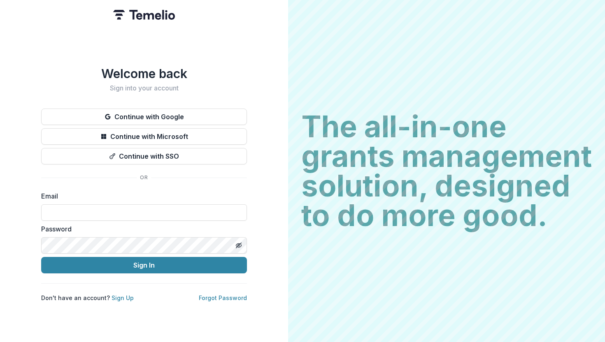 This screenshot has width=605, height=342. What do you see at coordinates (144, 74) in the screenshot?
I see `h1: Welcome back` at bounding box center [144, 74].